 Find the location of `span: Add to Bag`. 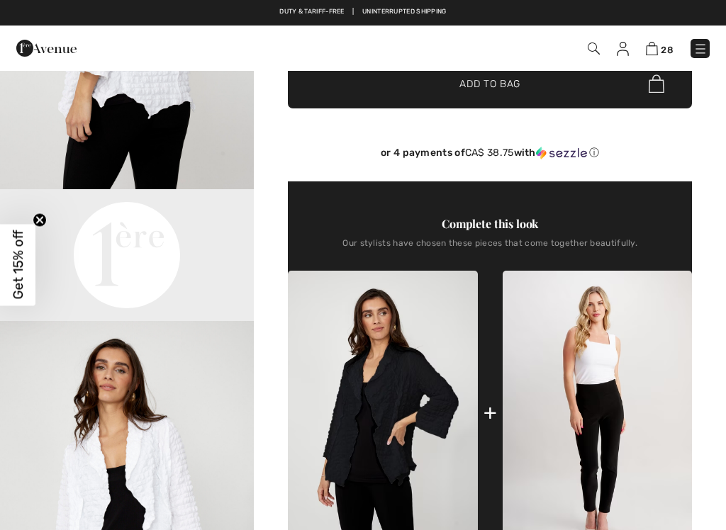

span: Add to Bag is located at coordinates (490, 84).